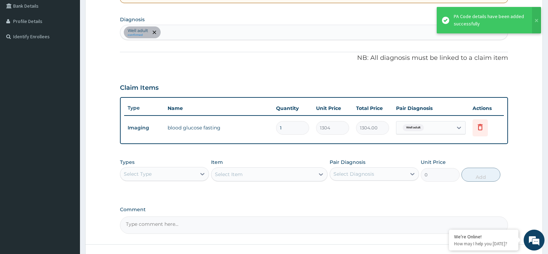  Describe the element at coordinates (481, 174) in the screenshot. I see `button: Add` at that location.